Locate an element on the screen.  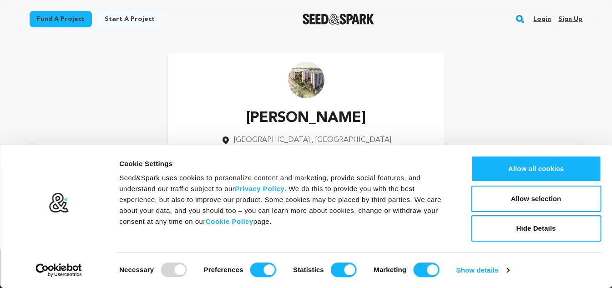
a: Cookie Policy is located at coordinates (229, 221).